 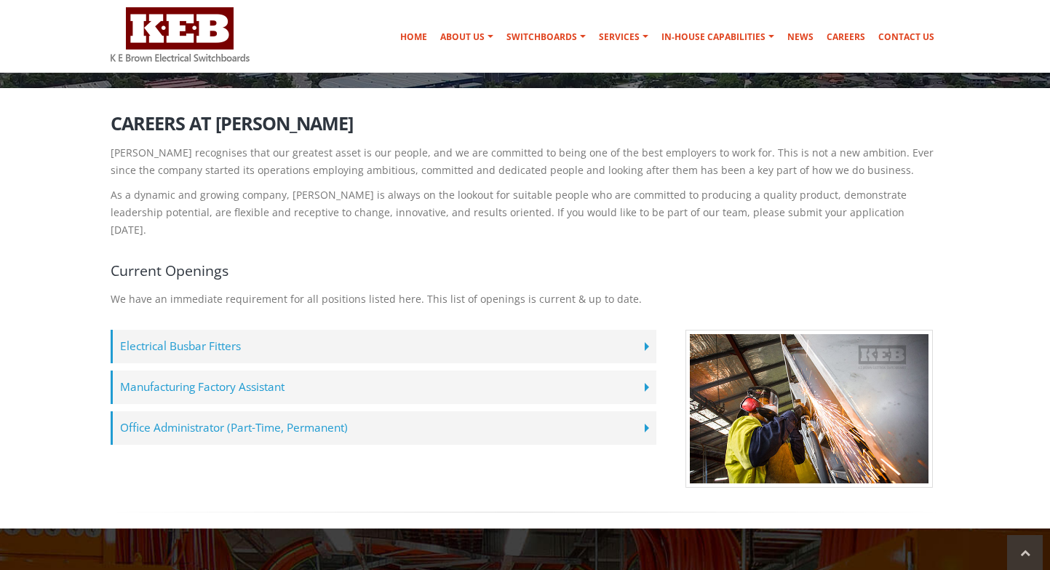 What do you see at coordinates (624, 37) in the screenshot?
I see `a: Services` at bounding box center [624, 37].